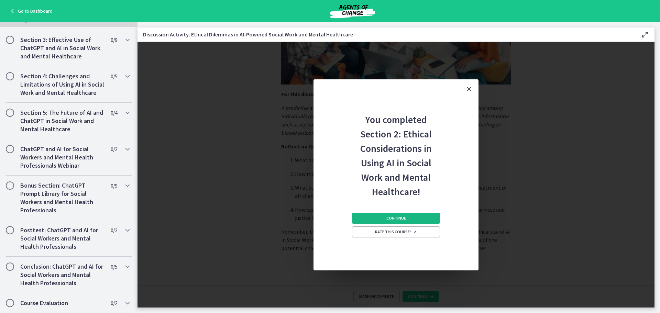  I want to click on h2: ChatGPT and AI for Social Workers and Mental Health Professionals Webinar, so click(62, 158).